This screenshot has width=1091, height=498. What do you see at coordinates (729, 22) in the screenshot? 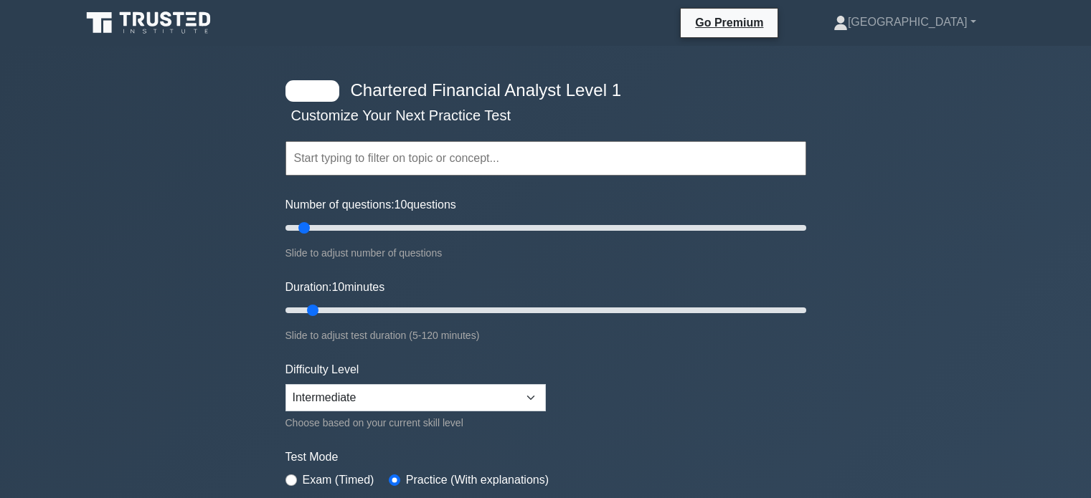
I see `a: Go Premium` at bounding box center [729, 22].